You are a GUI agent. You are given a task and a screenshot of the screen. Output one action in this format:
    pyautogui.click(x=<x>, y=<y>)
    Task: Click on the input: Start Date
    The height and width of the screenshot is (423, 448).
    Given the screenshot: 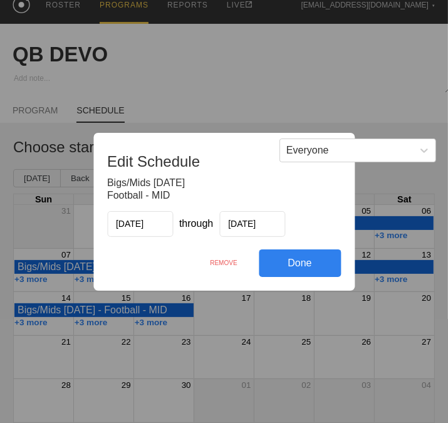 What is the action you would take?
    pyautogui.click(x=140, y=224)
    